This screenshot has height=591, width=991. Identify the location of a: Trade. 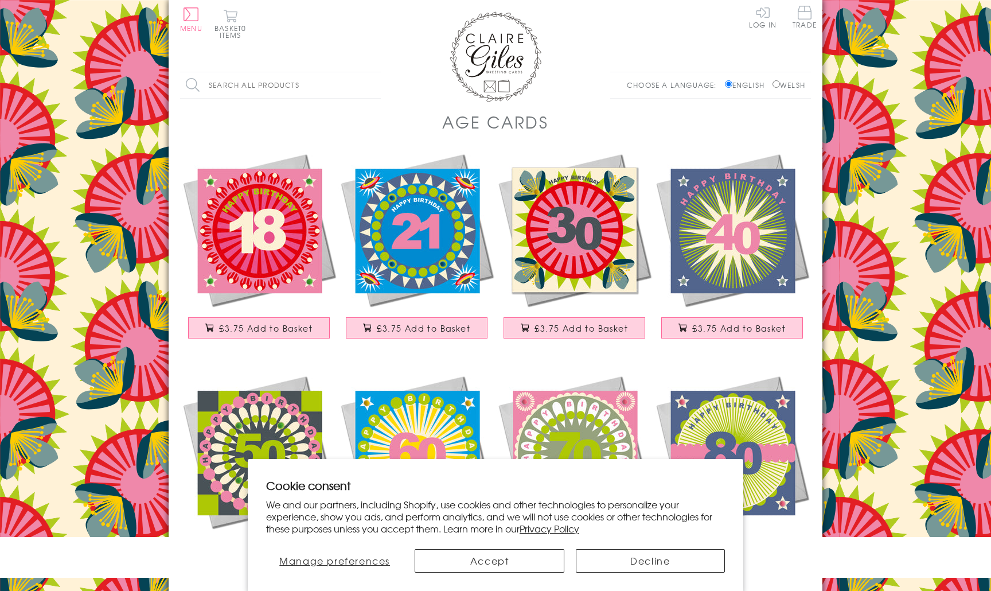
(804, 18).